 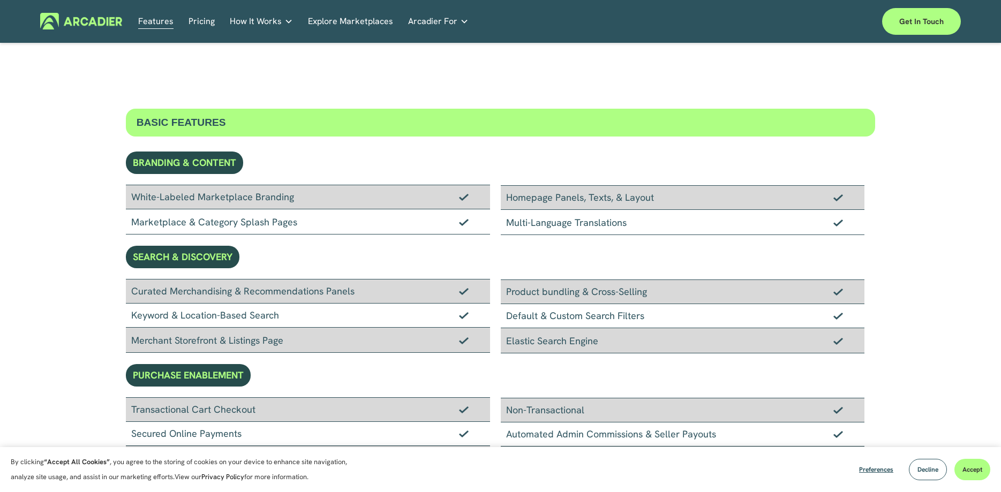 I want to click on div: Instant Service Booking, so click(x=308, y=458).